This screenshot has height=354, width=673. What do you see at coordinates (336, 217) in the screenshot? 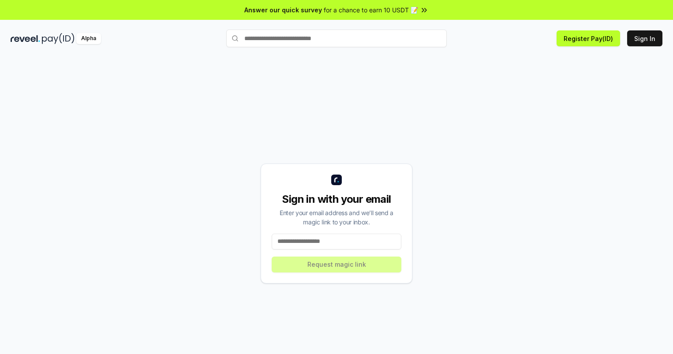
I see `div: Enter your email address and we’ll send a magic link to your inbox.` at bounding box center [336, 217].